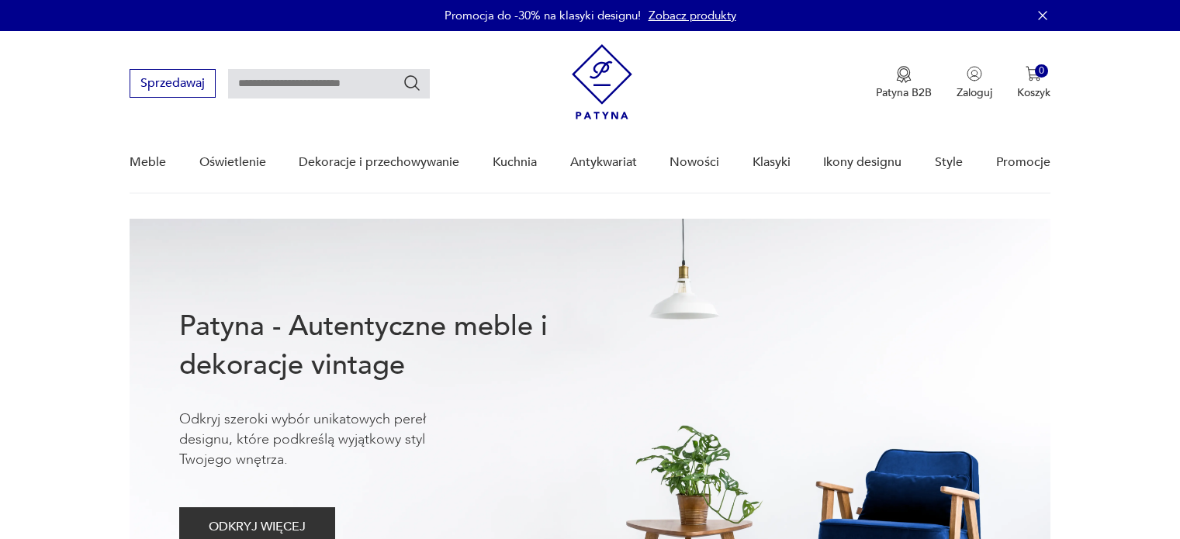  I want to click on div: 0, so click(1041, 71).